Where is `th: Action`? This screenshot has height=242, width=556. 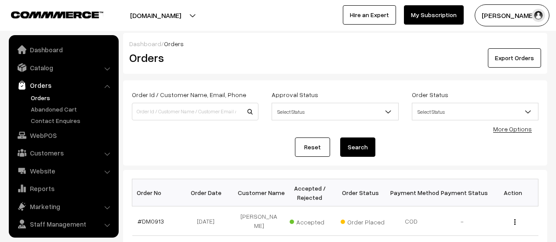 th: Action is located at coordinates (513, 193).